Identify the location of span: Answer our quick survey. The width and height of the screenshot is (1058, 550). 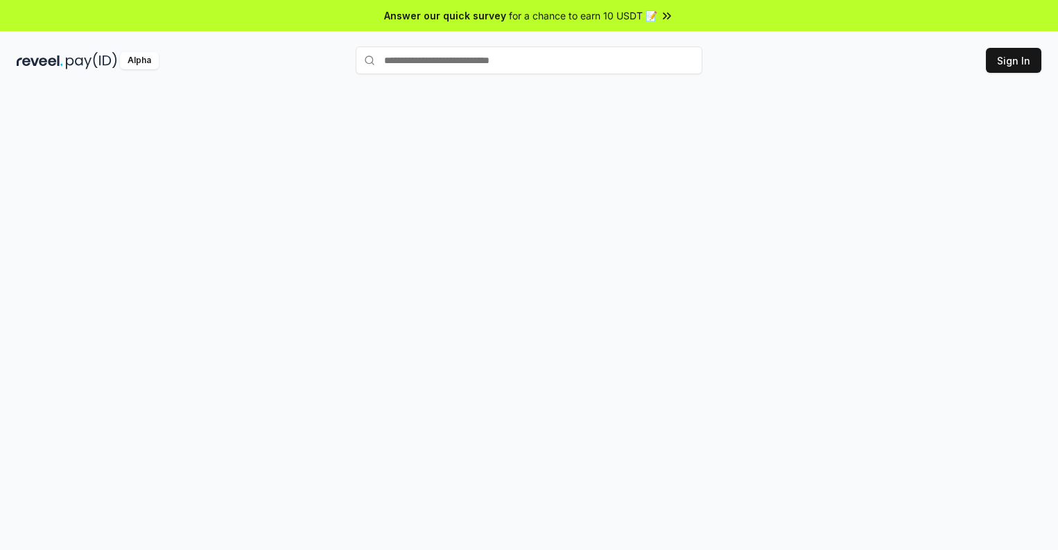
(445, 15).